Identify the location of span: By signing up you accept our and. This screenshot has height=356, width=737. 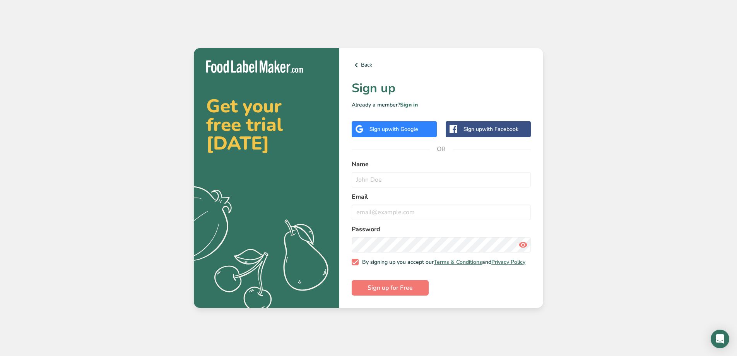
(442, 262).